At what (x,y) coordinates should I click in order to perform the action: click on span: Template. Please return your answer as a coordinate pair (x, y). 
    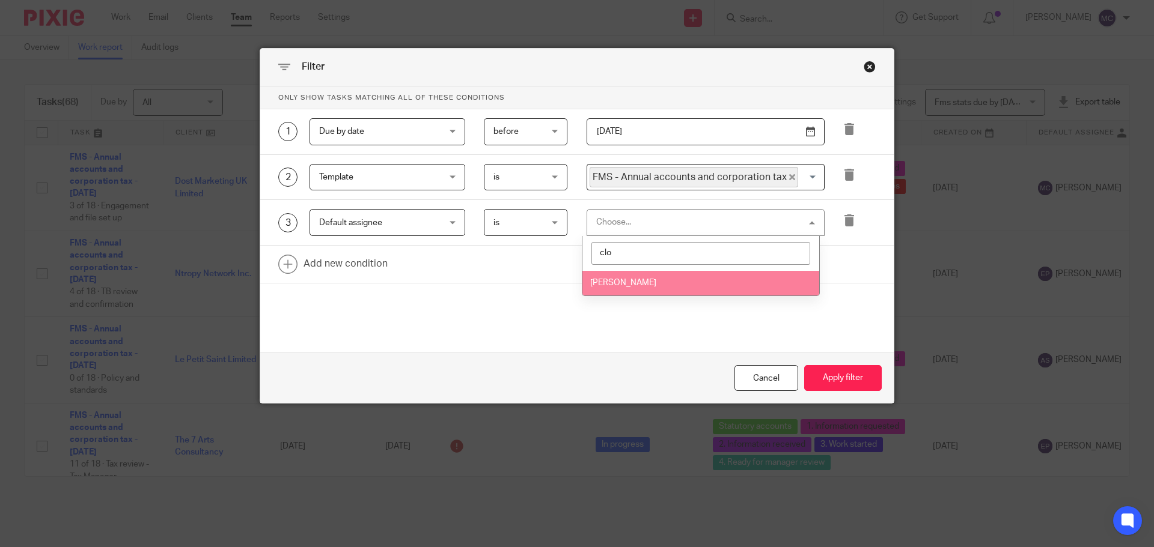
    Looking at the image, I should click on (336, 177).